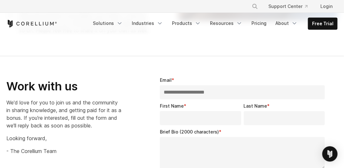 The image size is (344, 168). Describe the element at coordinates (259, 23) in the screenshot. I see `a: Pricing` at that location.